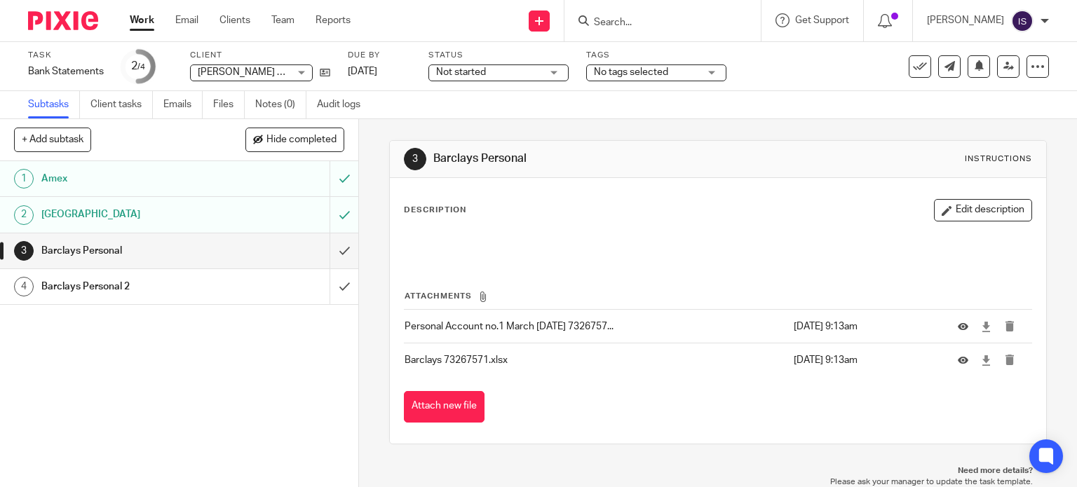 The width and height of the screenshot is (1077, 487). I want to click on button: Edit description, so click(983, 210).